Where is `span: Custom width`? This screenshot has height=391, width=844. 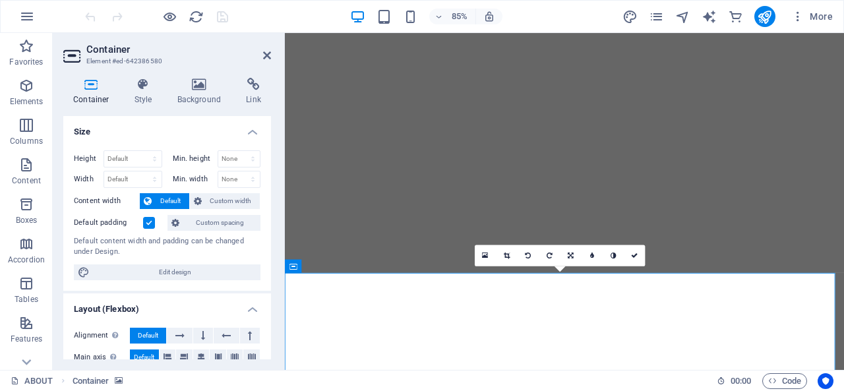 span: Custom width is located at coordinates (231, 201).